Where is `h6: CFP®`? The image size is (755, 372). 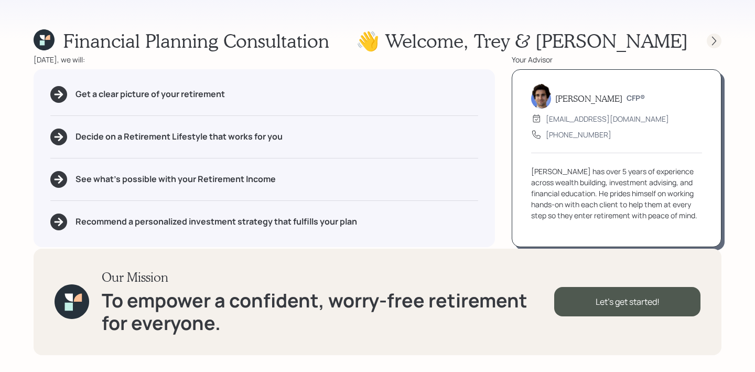 h6: CFP® is located at coordinates (635, 98).